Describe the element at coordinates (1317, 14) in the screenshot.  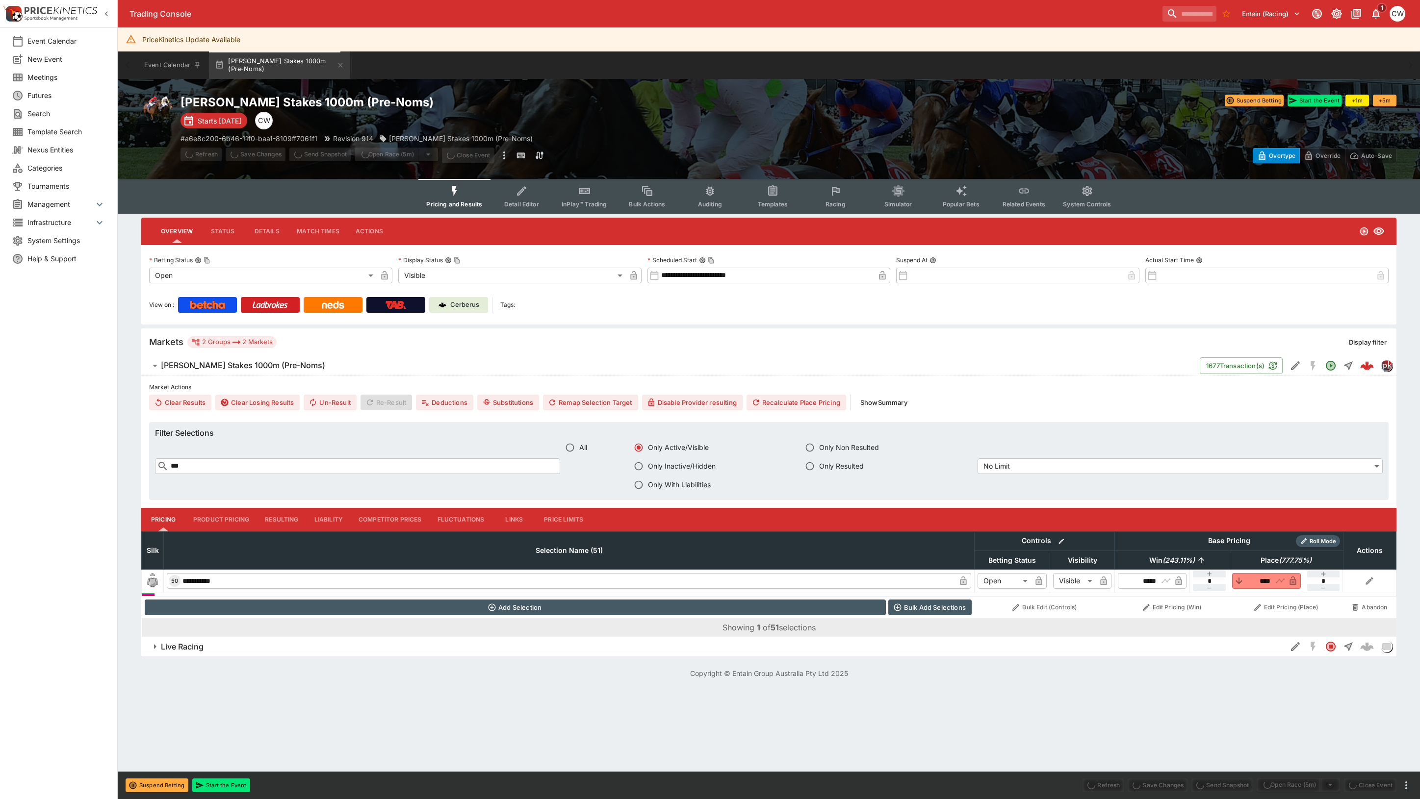
I see `button: Connected to PK` at that location.